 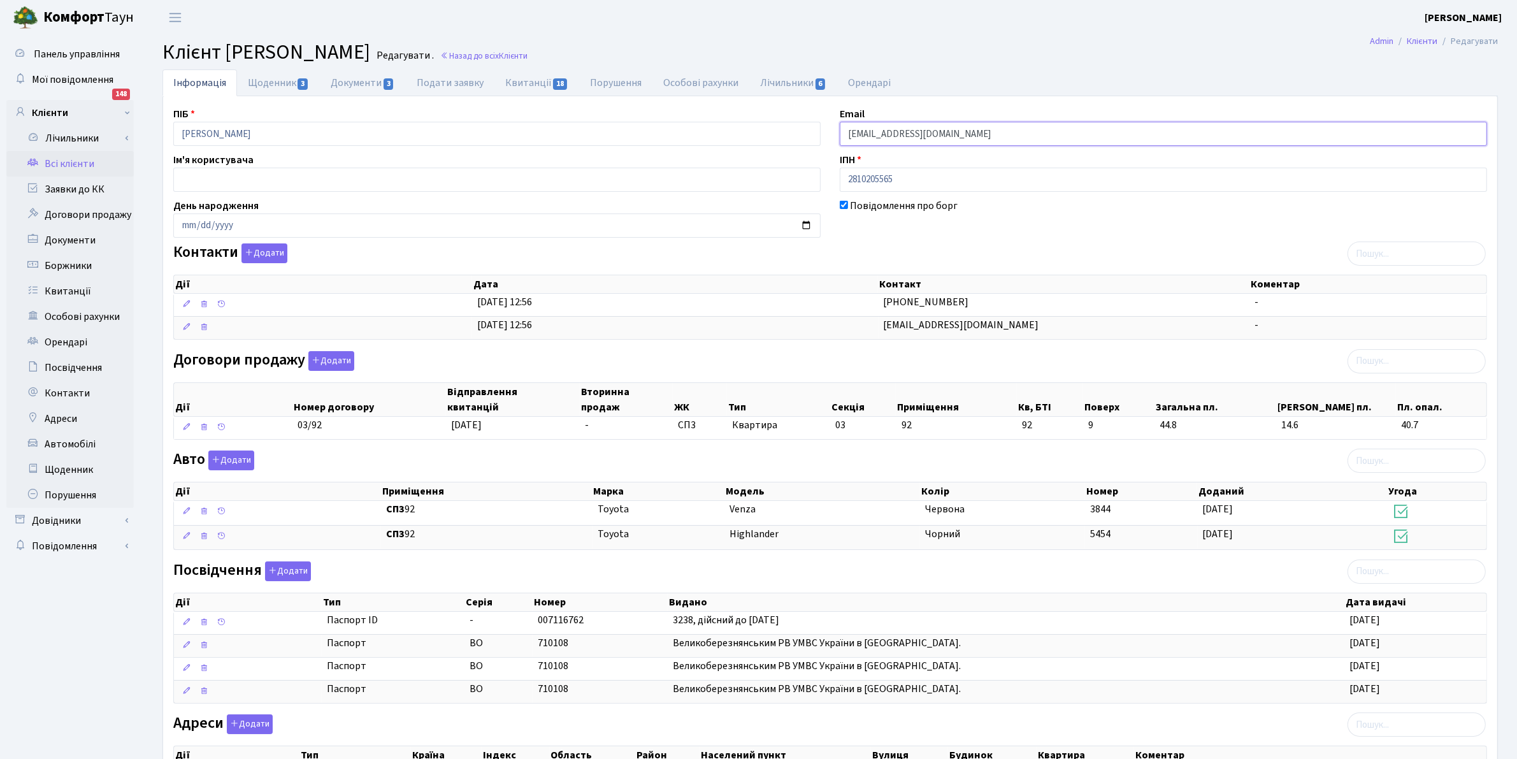 I want to click on span: 9, so click(x=1119, y=425).